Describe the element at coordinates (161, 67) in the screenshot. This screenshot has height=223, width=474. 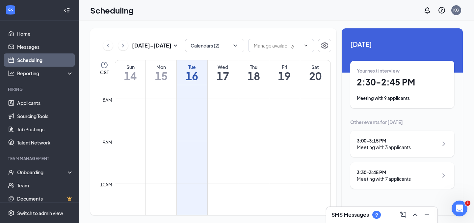
I see `div: Mon` at that location.